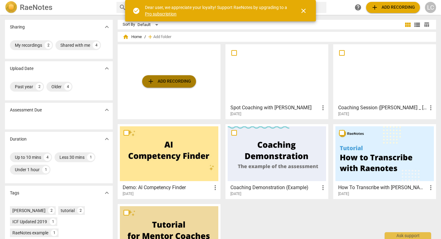 This screenshot has width=441, height=239. Describe the element at coordinates (304, 11) in the screenshot. I see `button: Close` at that location.